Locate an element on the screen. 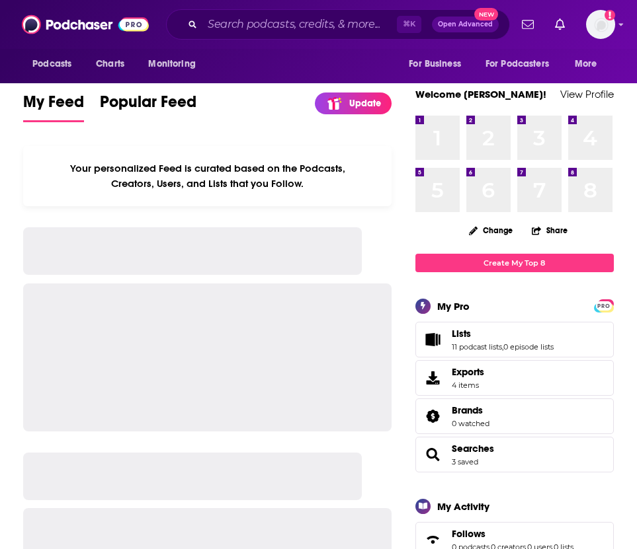 The image size is (637, 549). a: Popular Feed is located at coordinates (148, 107).